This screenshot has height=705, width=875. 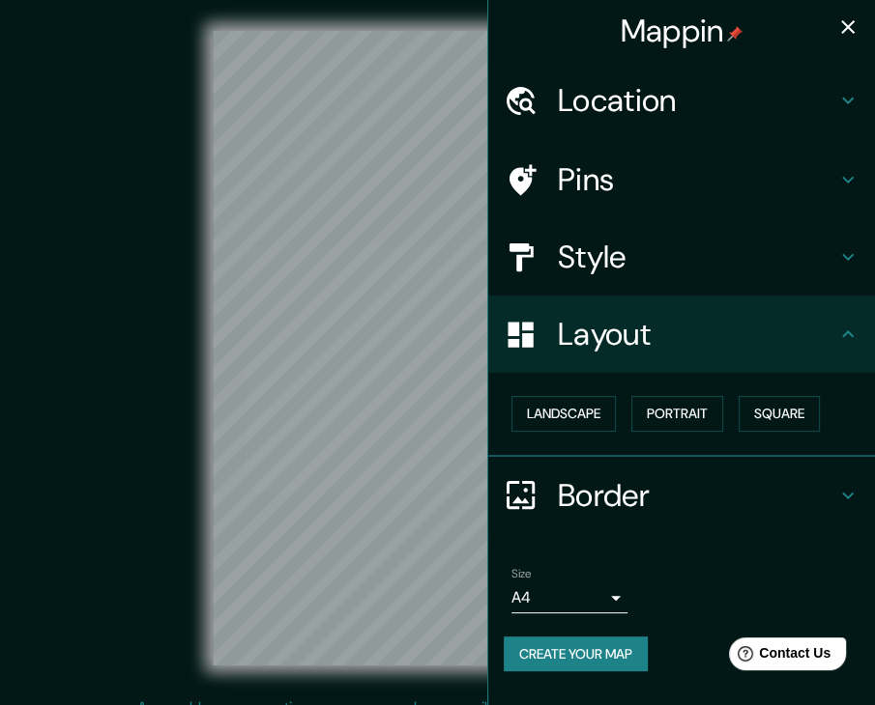 What do you see at coordinates (681, 100) in the screenshot?
I see `div: Location` at bounding box center [681, 100].